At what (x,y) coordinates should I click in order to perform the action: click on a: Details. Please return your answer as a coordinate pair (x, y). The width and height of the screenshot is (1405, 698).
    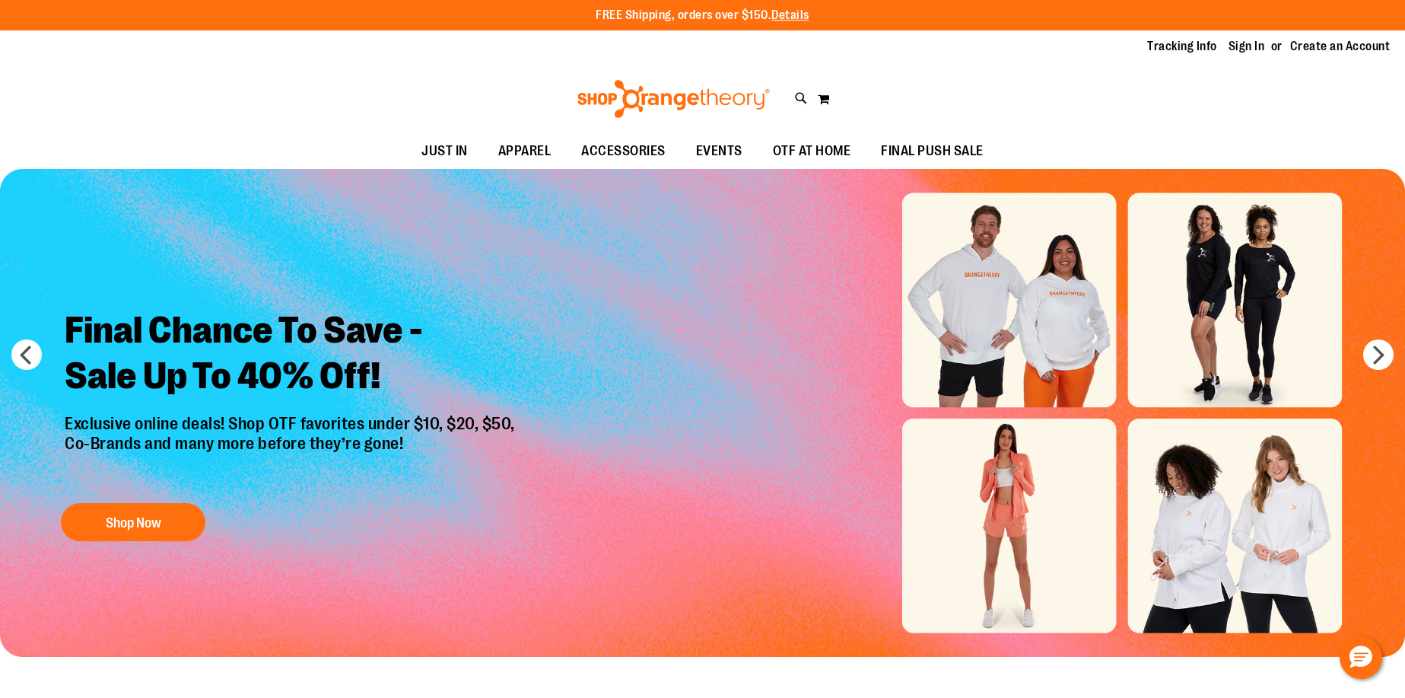
    Looking at the image, I should click on (791, 15).